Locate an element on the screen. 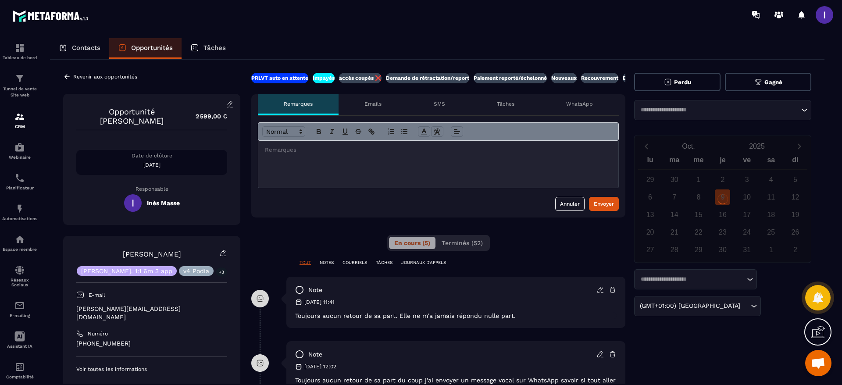 Image resolution: width=842 pixels, height=385 pixels. a: formationformationCRM is located at coordinates (20, 120).